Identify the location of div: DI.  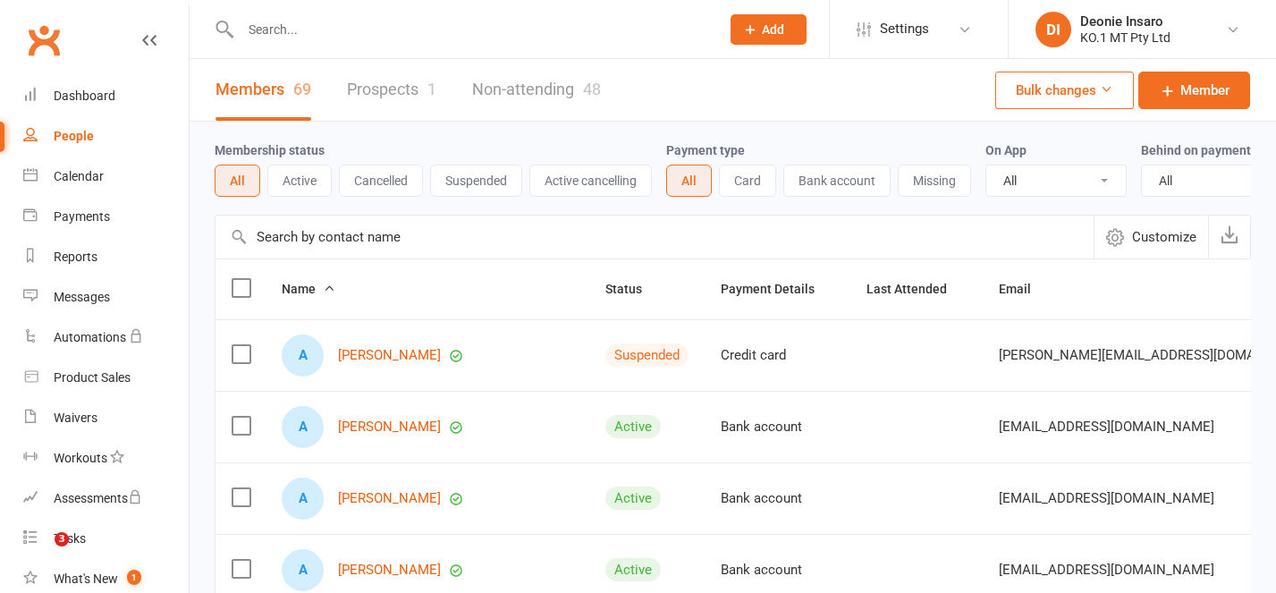
(1054, 30).